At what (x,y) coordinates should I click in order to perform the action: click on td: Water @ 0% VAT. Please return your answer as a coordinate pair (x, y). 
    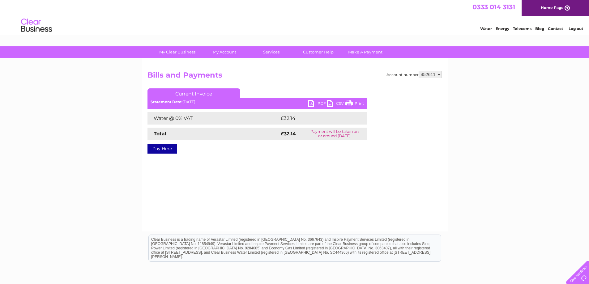
    Looking at the image, I should click on (213, 118).